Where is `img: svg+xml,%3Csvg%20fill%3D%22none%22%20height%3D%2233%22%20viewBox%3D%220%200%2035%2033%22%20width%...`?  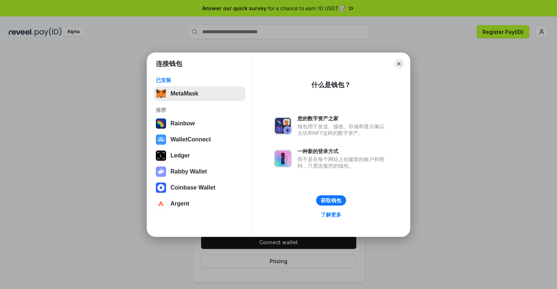 img: svg+xml,%3Csvg%20fill%3D%22none%22%20height%3D%2233%22%20viewBox%3D%220%200%2035%2033%22%20width%... is located at coordinates (161, 94).